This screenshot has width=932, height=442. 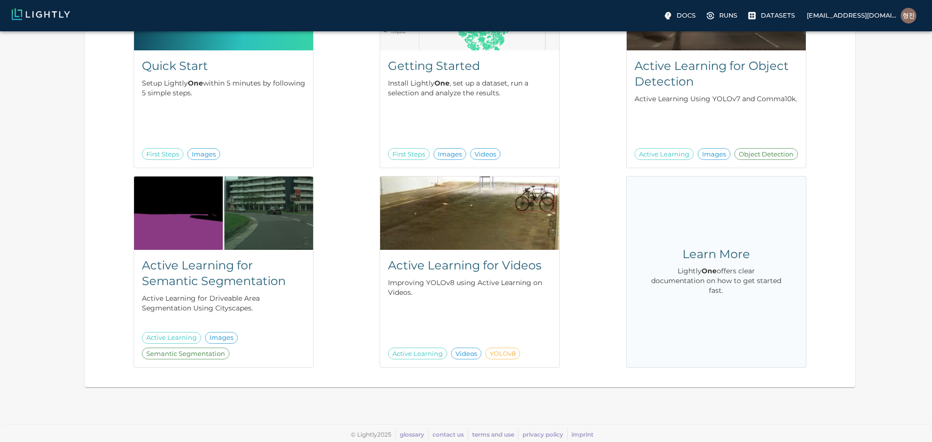 I want to click on a: terms and use, so click(x=493, y=434).